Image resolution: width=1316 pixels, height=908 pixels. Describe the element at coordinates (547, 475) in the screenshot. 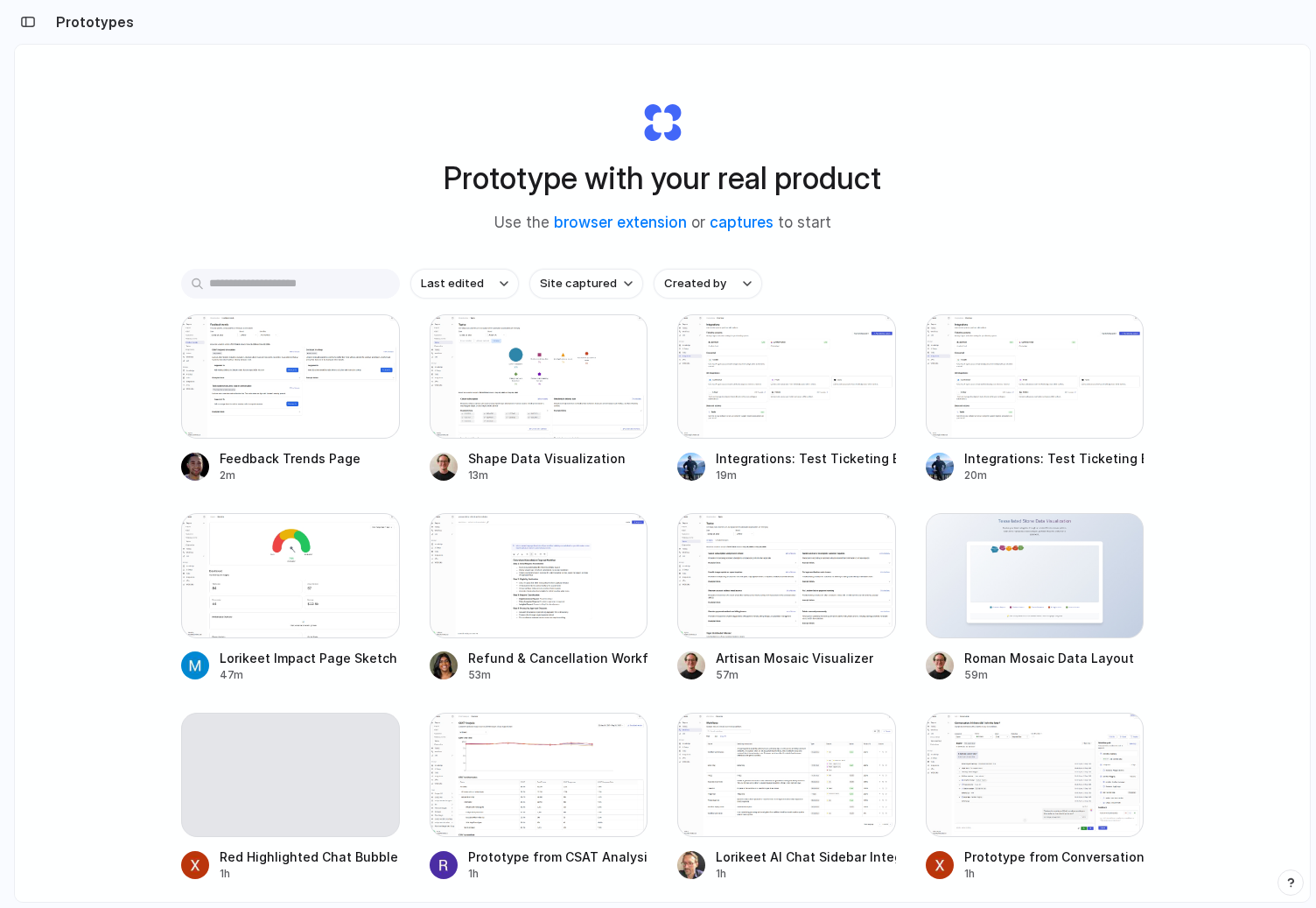

I see `div: 13m` at that location.